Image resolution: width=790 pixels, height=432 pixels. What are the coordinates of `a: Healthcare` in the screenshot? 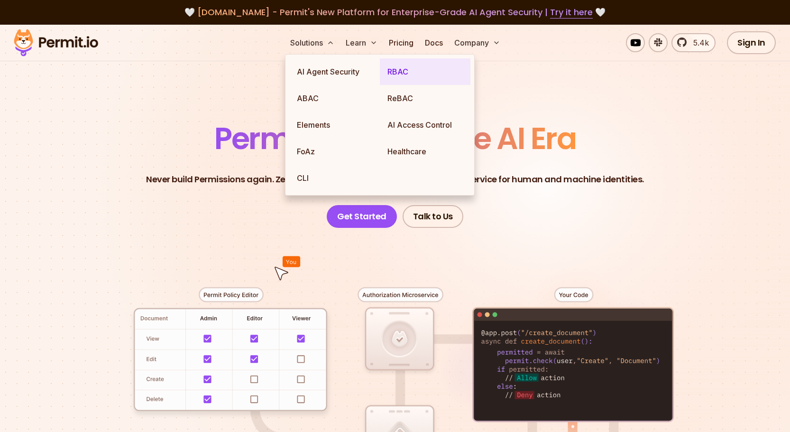 It's located at (425, 151).